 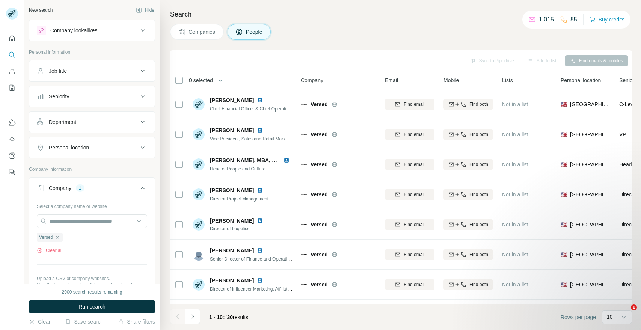 What do you see at coordinates (451, 80) in the screenshot?
I see `span: Mobile` at bounding box center [451, 80].